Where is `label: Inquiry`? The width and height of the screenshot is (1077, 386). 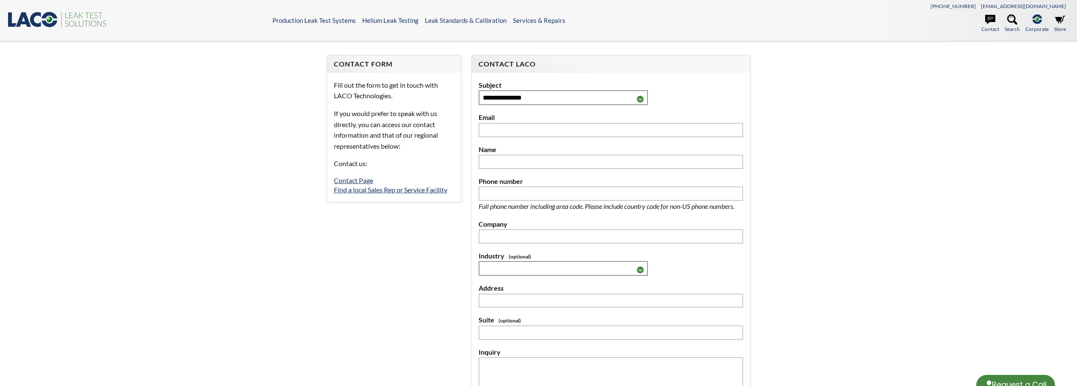
label: Inquiry is located at coordinates (611, 352).